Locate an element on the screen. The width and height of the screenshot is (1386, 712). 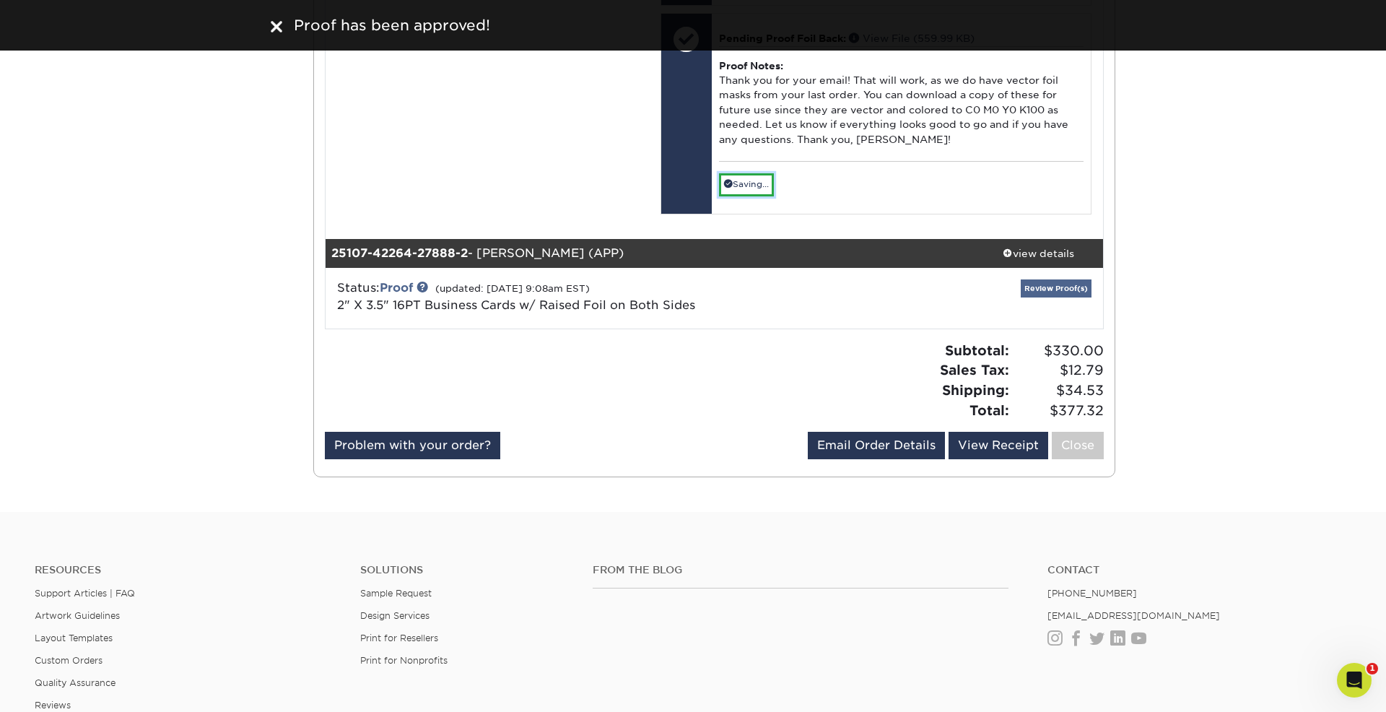
strong: Proof Notes: is located at coordinates (751, 66).